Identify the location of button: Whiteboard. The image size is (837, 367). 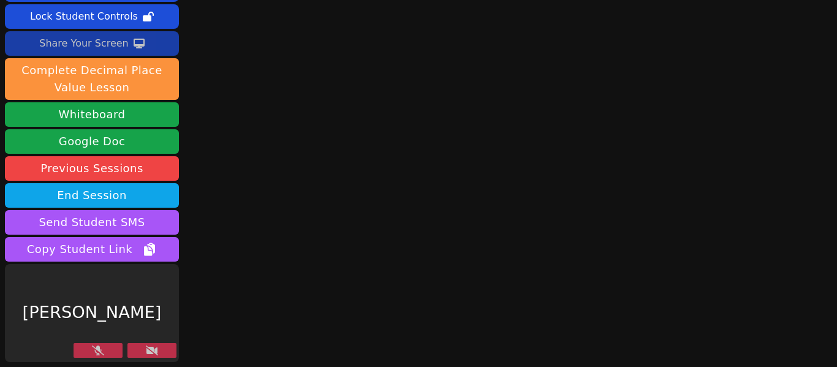
(92, 115).